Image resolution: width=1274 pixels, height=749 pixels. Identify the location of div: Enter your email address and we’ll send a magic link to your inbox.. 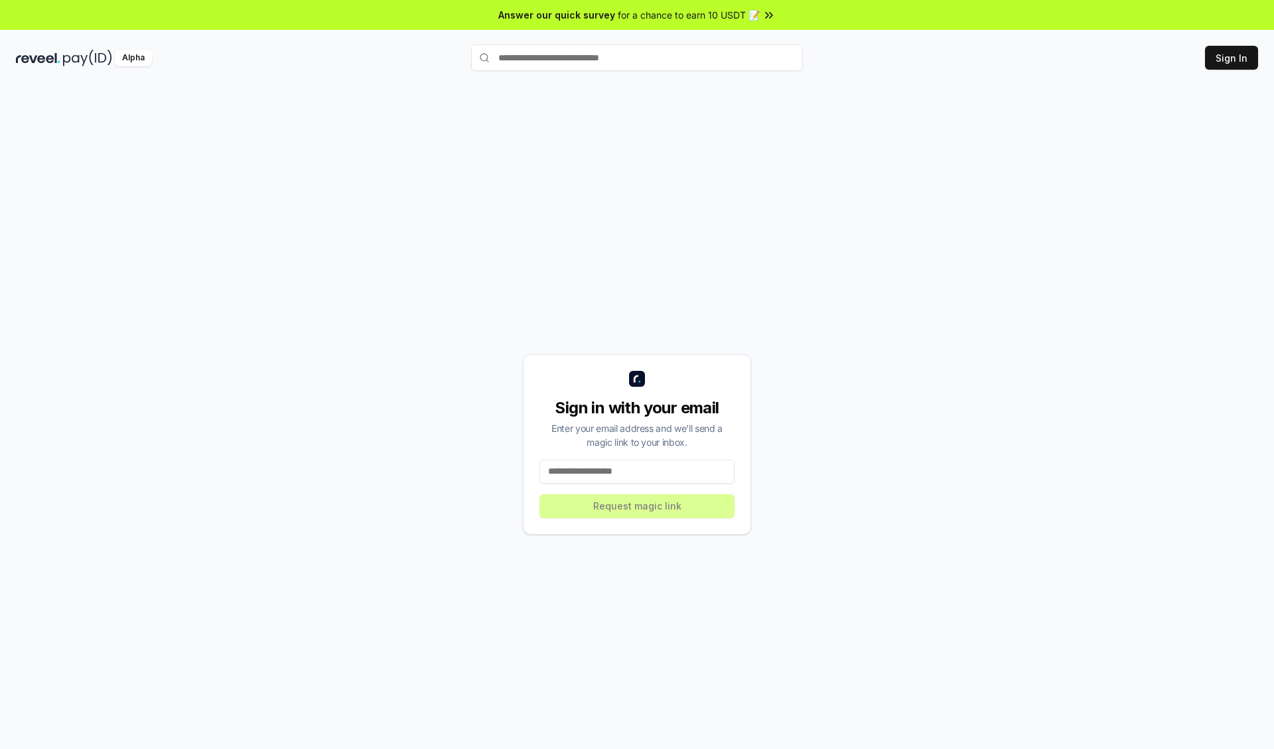
(637, 435).